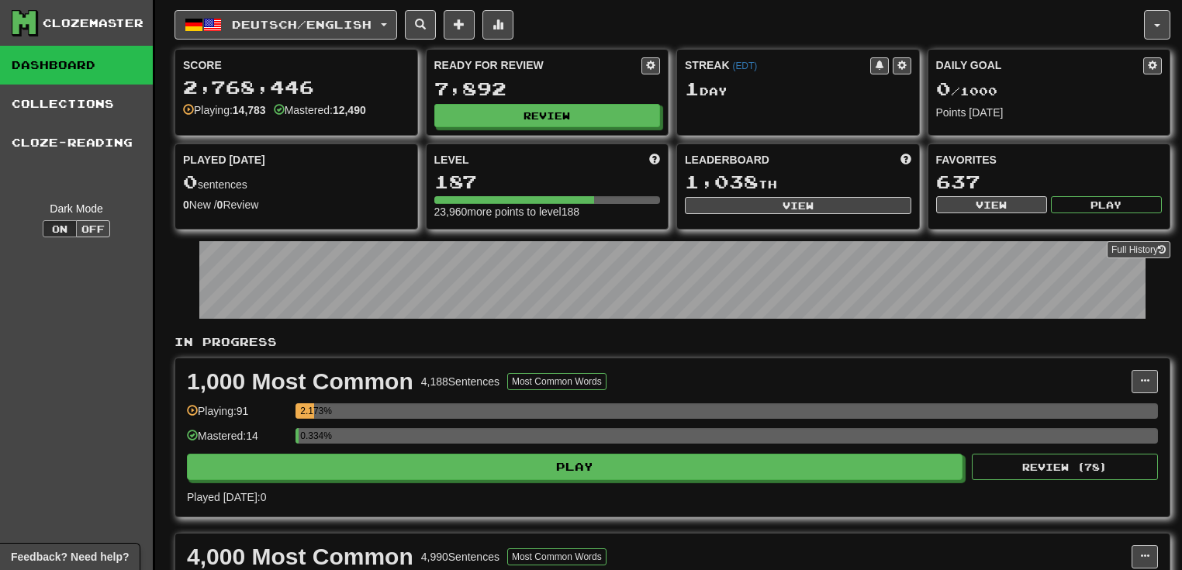 This screenshot has width=1182, height=570. What do you see at coordinates (538, 65) in the screenshot?
I see `div: Ready for Review` at bounding box center [538, 65].